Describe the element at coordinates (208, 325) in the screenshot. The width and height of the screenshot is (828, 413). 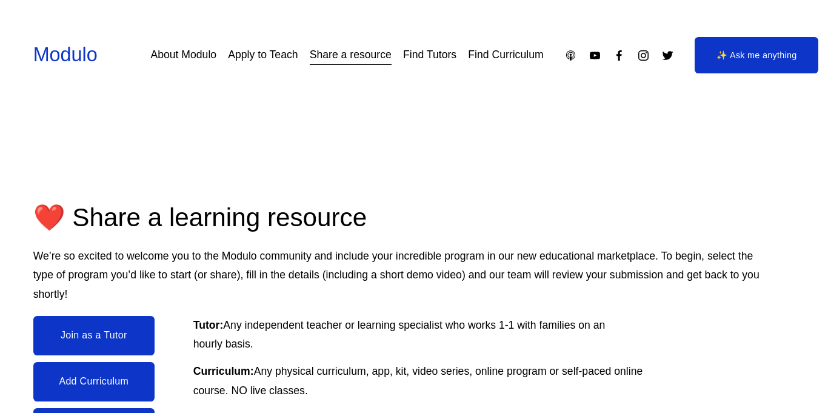
I see `strong: Tutor:` at that location.